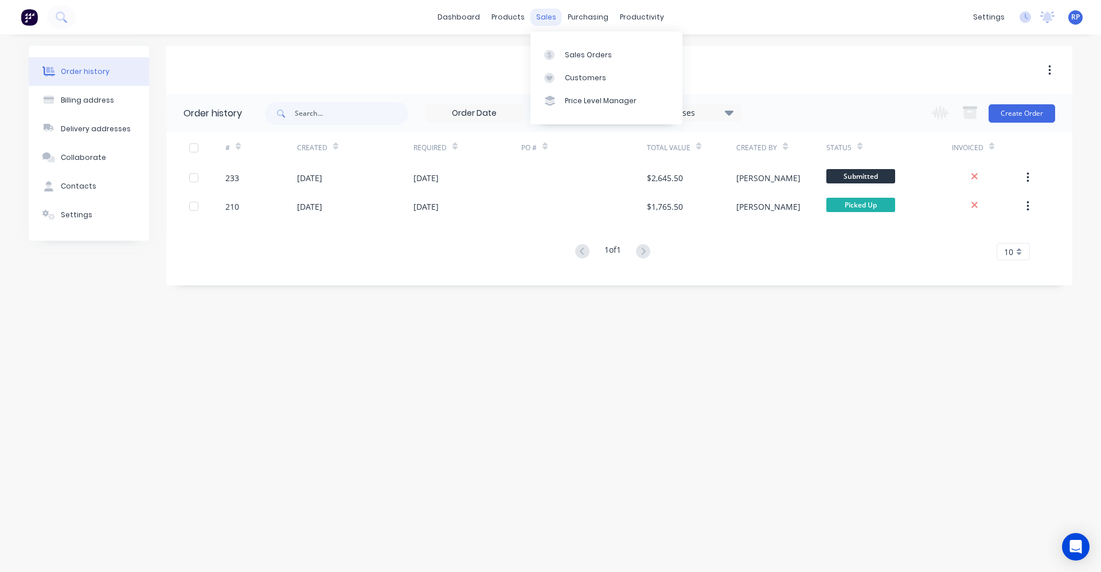  Describe the element at coordinates (459, 17) in the screenshot. I see `a: dashboard` at that location.